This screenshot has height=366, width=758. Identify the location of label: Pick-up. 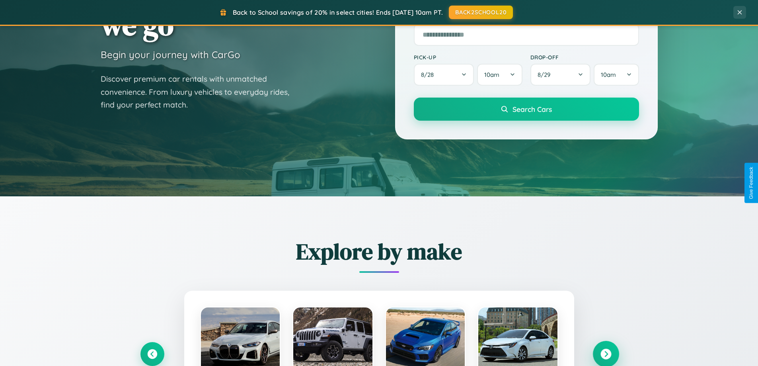
(468, 57).